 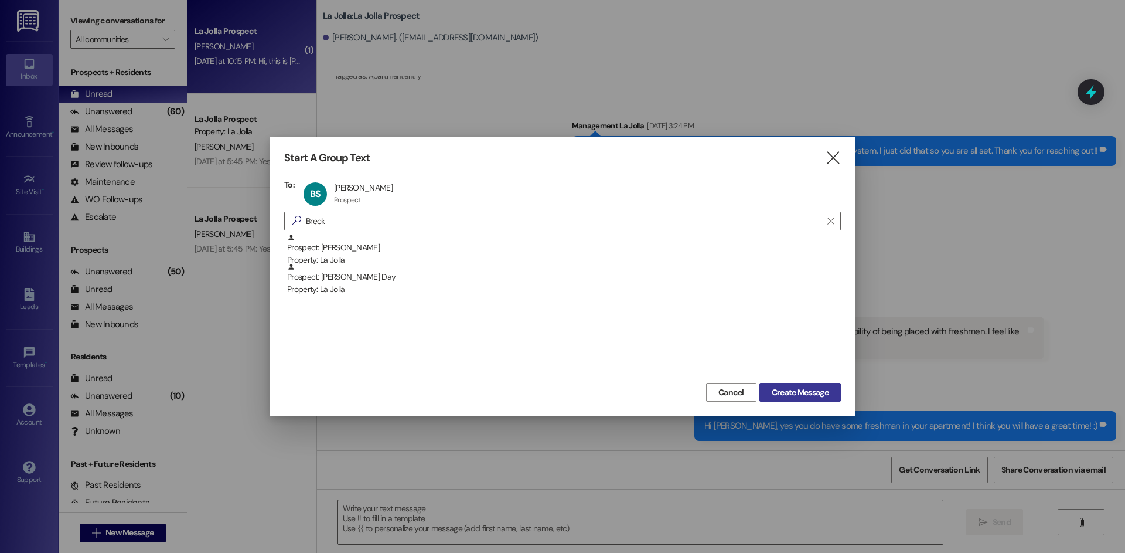 What do you see at coordinates (800, 392) in the screenshot?
I see `span: Create Message` at bounding box center [800, 392].